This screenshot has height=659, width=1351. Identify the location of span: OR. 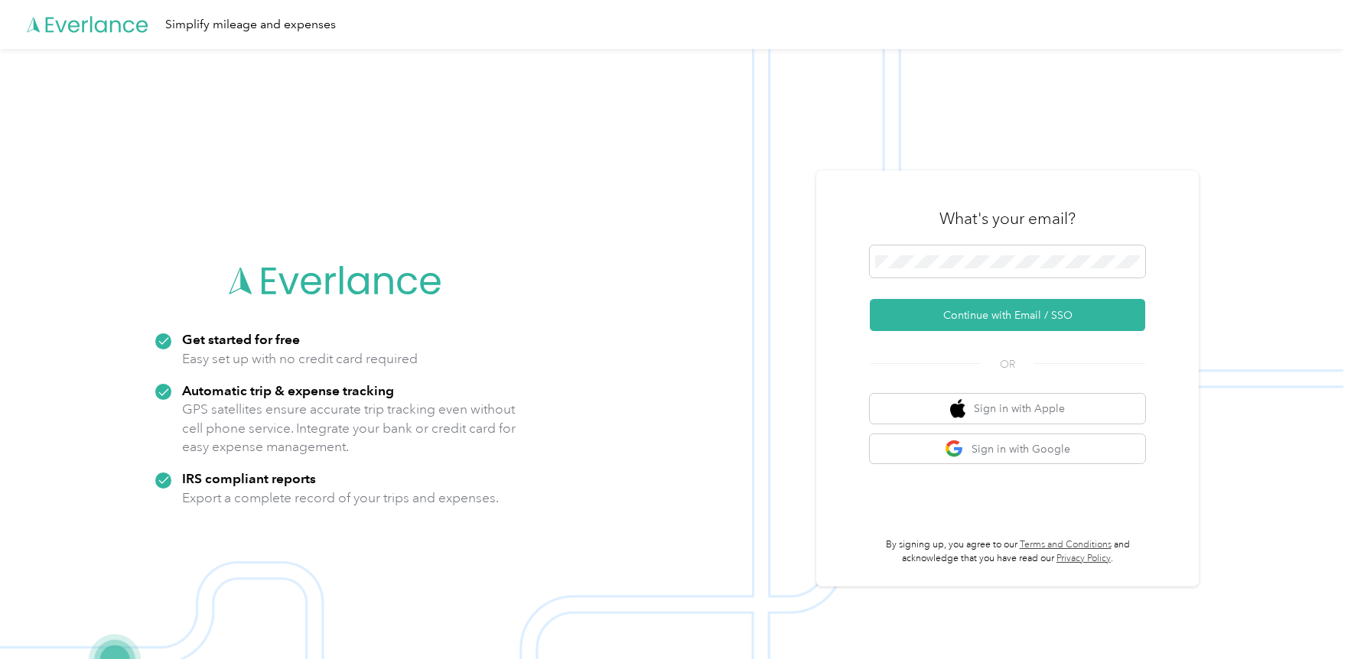
(1007, 364).